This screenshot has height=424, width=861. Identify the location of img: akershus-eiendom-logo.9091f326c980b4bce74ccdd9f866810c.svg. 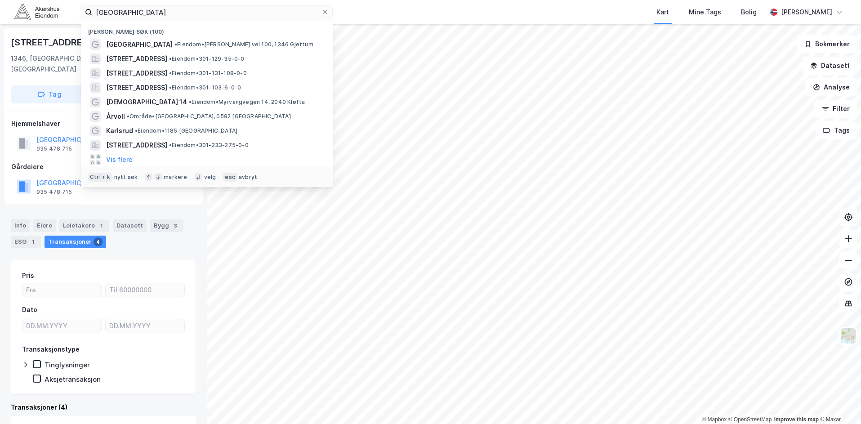
(37, 12).